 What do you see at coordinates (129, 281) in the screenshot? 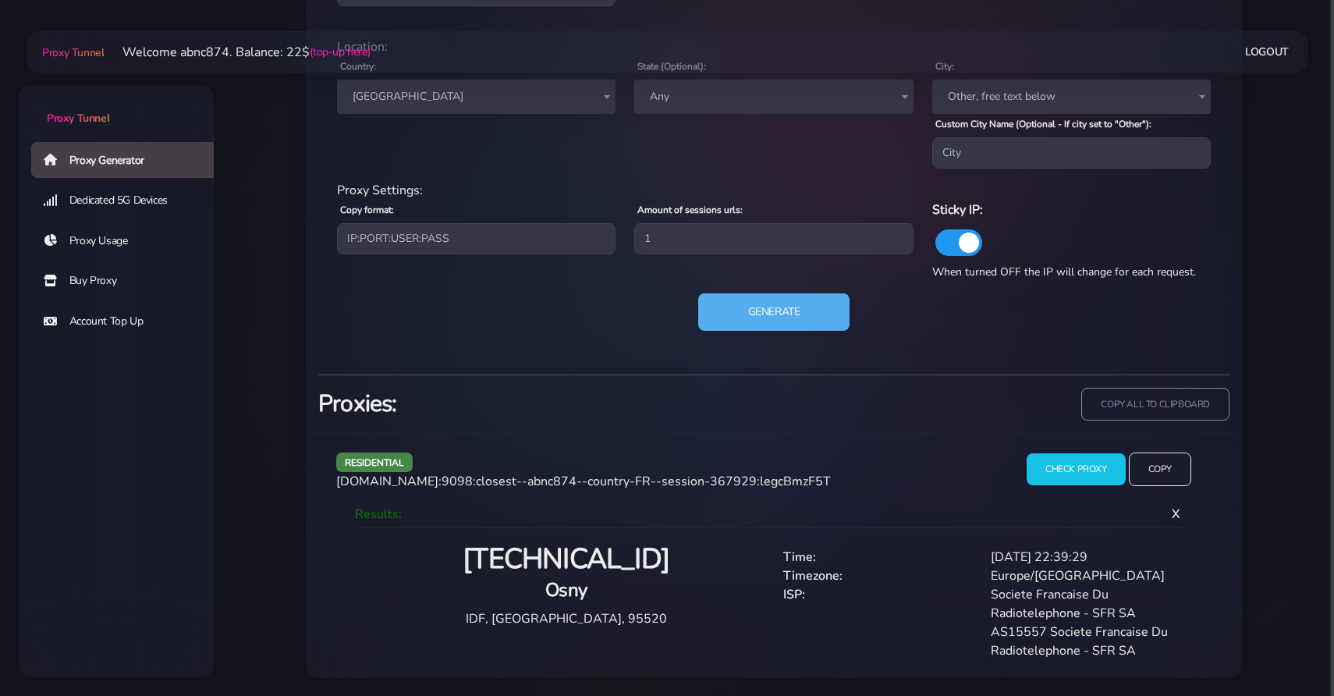
I see `a: Buy Proxy` at bounding box center [129, 281].